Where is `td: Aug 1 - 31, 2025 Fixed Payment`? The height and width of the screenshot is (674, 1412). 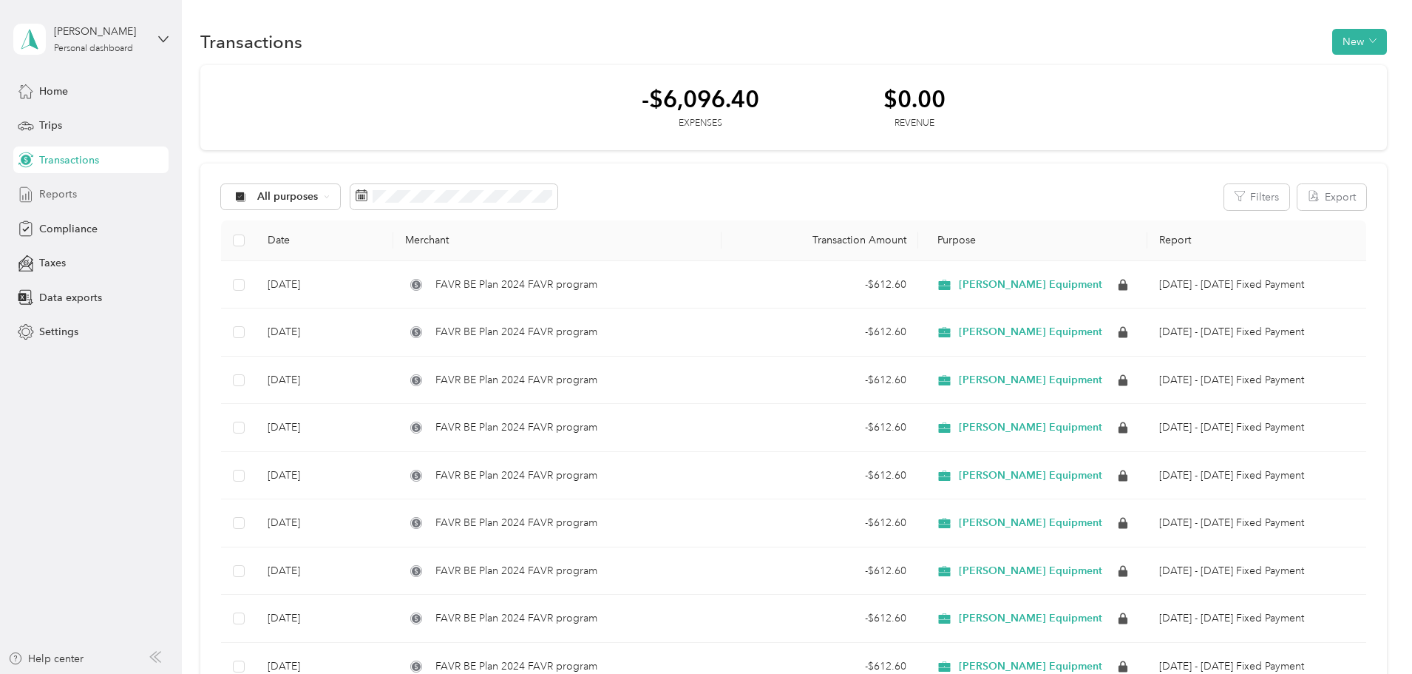 td: Aug 1 - 31, 2025 Fixed Payment is located at coordinates (1257, 332).